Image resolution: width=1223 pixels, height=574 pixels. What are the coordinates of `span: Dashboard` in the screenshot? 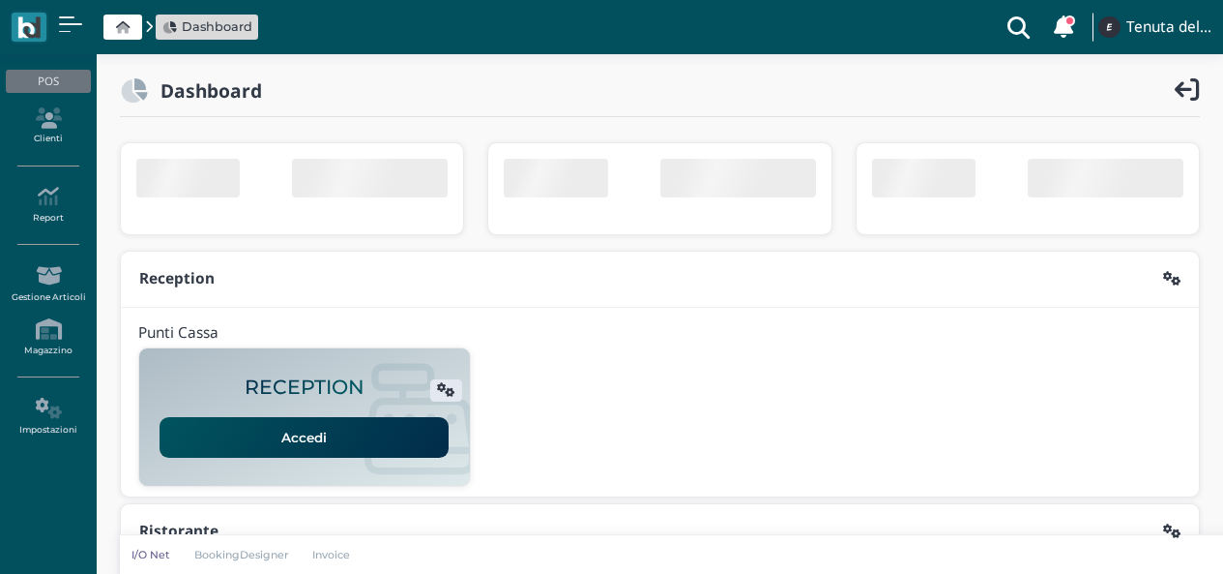 It's located at (217, 26).